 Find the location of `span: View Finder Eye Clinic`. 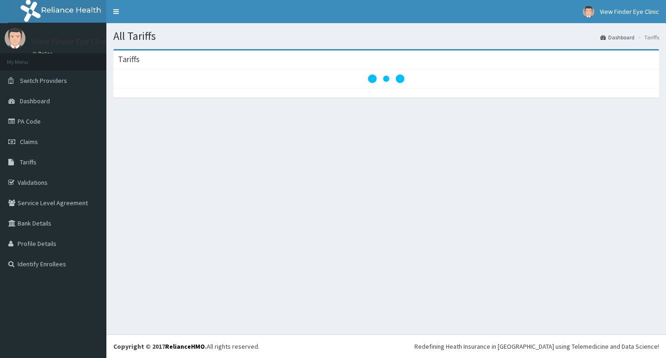

span: View Finder Eye Clinic is located at coordinates (630, 12).